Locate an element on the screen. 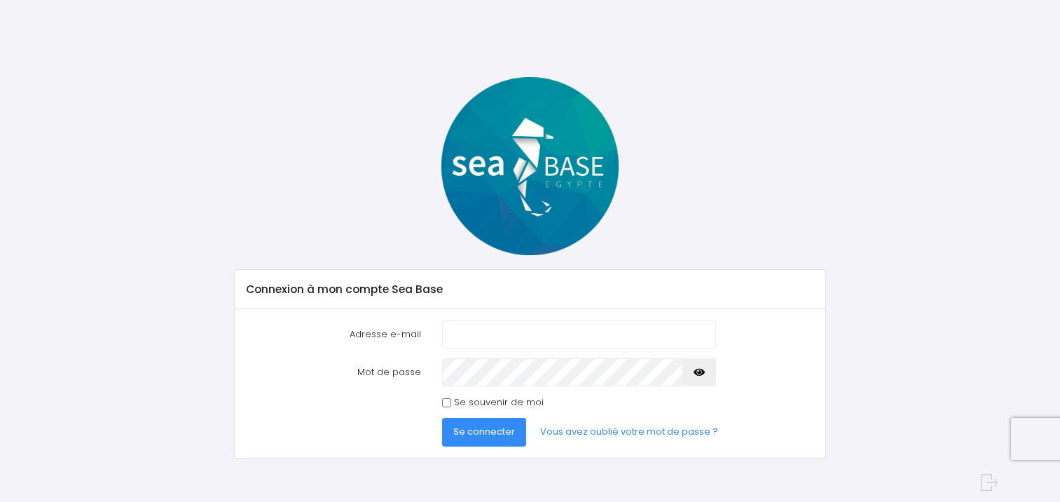 Image resolution: width=1060 pixels, height=502 pixels. label: Adresse e-mail is located at coordinates (334, 334).